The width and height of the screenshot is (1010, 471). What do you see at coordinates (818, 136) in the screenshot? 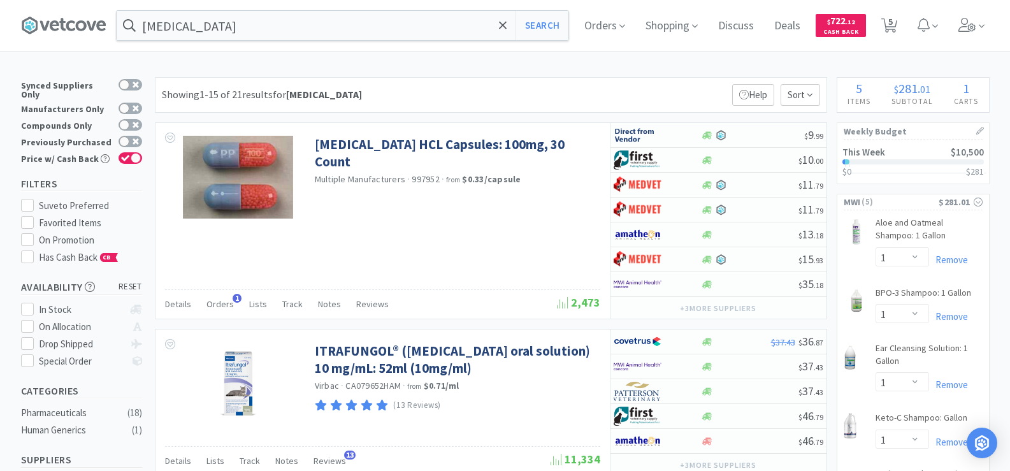
I see `span: . 99` at bounding box center [818, 136].